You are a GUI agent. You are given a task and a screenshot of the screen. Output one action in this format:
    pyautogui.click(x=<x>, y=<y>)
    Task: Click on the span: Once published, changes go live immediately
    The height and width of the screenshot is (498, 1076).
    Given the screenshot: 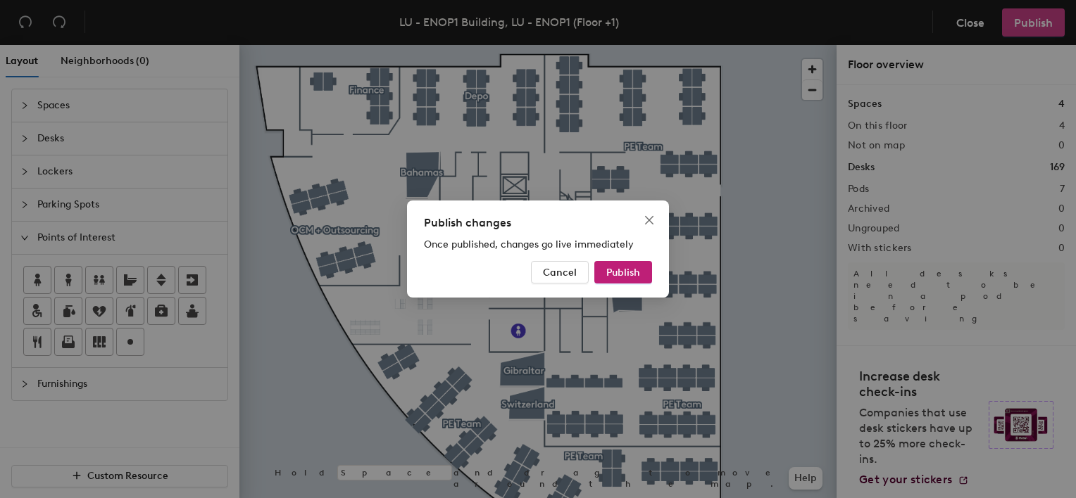 What is the action you would take?
    pyautogui.click(x=529, y=244)
    